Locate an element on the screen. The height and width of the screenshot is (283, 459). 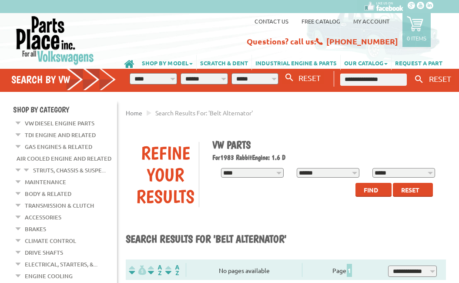
a: Transmission & Clutch is located at coordinates (59, 205).